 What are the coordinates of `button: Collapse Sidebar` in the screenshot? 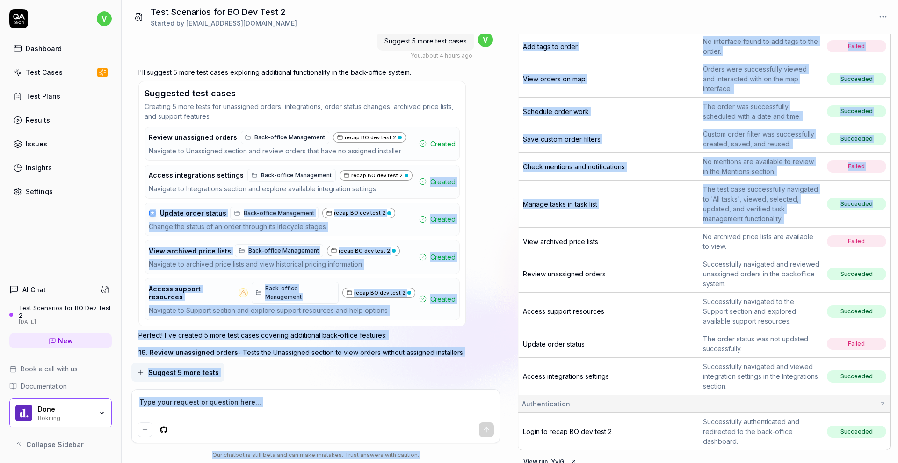 It's located at (60, 444).